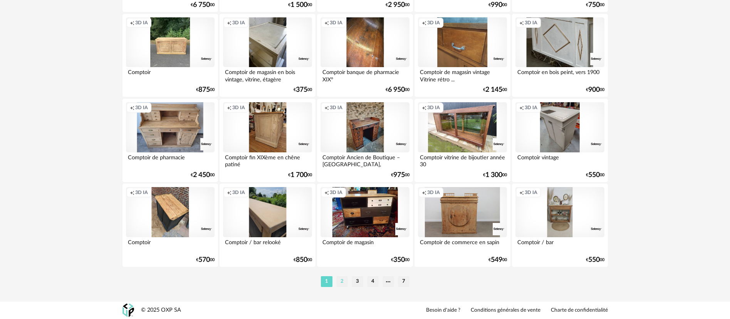  What do you see at coordinates (462, 225) in the screenshot?
I see `a: Creation icon 3D IA Comptoir de commerce en sapin €54900` at bounding box center [462, 225].